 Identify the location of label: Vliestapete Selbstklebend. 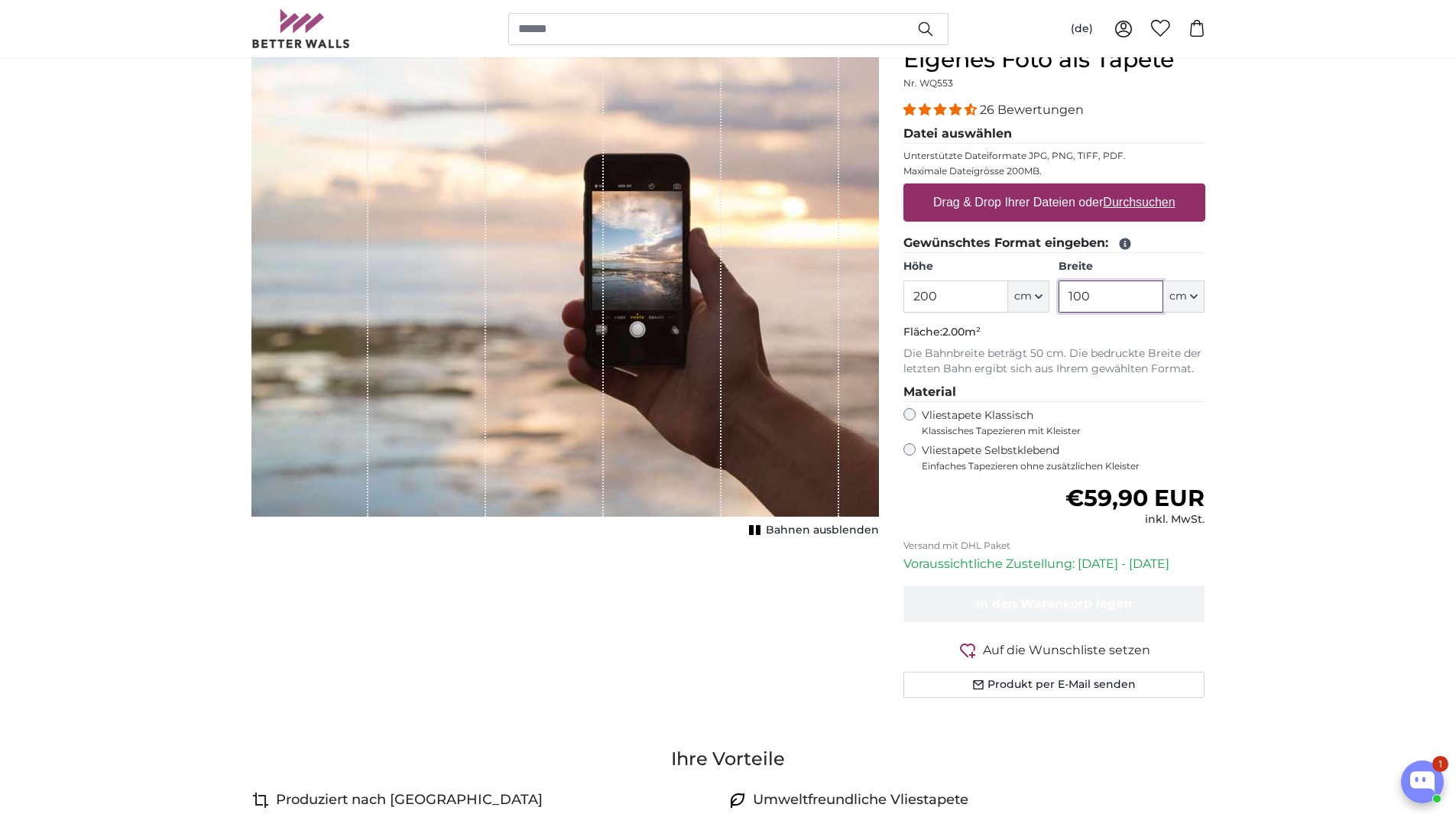
(1063, 458).